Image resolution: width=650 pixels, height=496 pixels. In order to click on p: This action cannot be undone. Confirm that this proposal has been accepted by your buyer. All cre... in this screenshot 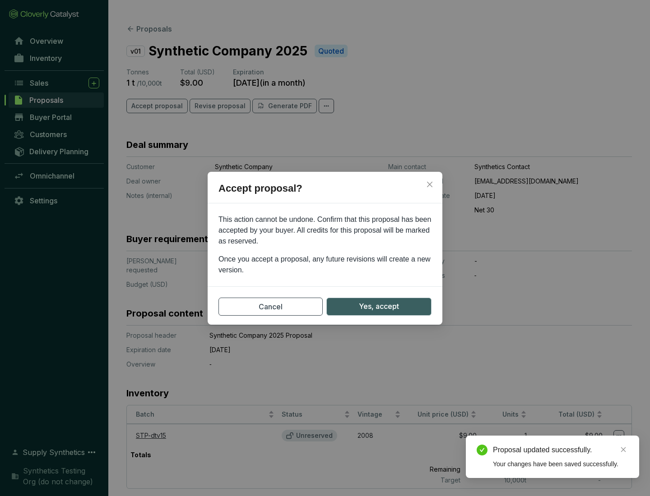, I will do `click(325, 231)`.